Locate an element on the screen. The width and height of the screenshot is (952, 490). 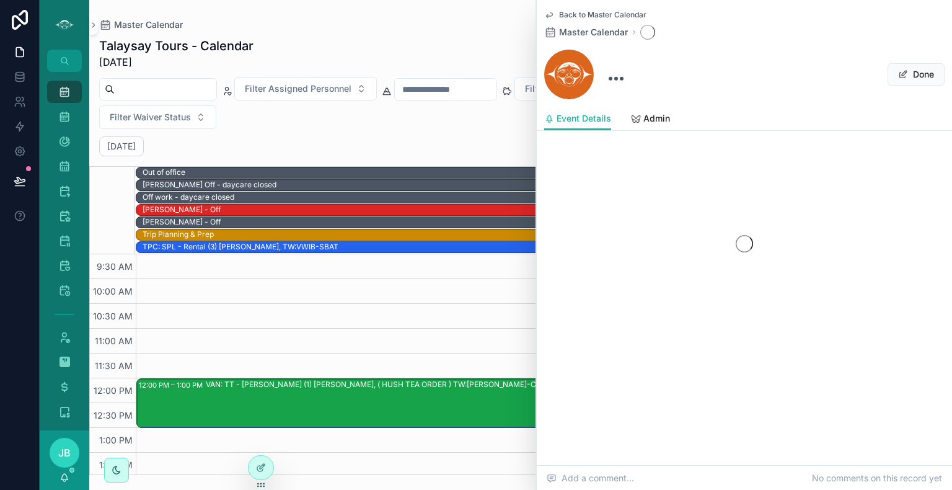
div: Out of office is located at coordinates (164, 172).